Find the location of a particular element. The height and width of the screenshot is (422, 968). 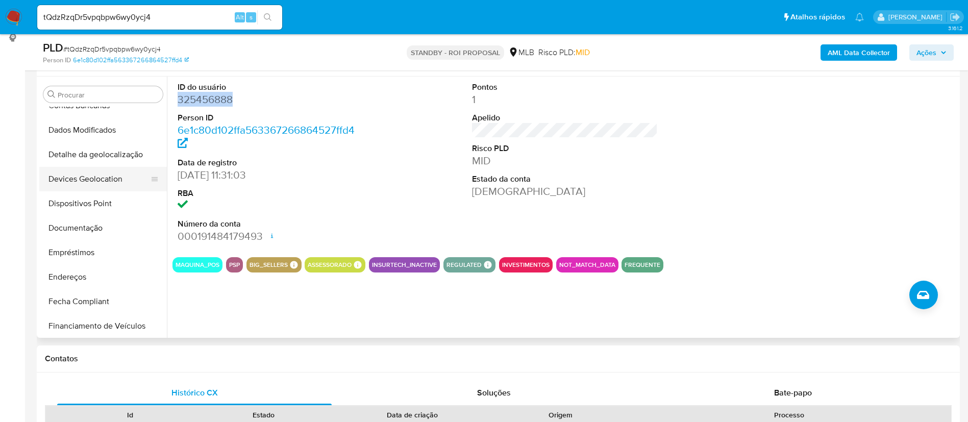

button: Endereços is located at coordinates (103, 277).